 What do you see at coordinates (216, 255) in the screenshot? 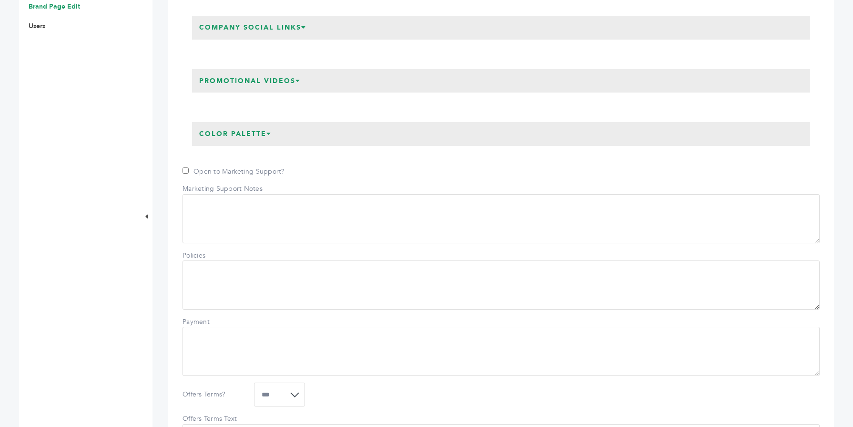
I see `label: Policies` at bounding box center [216, 255].